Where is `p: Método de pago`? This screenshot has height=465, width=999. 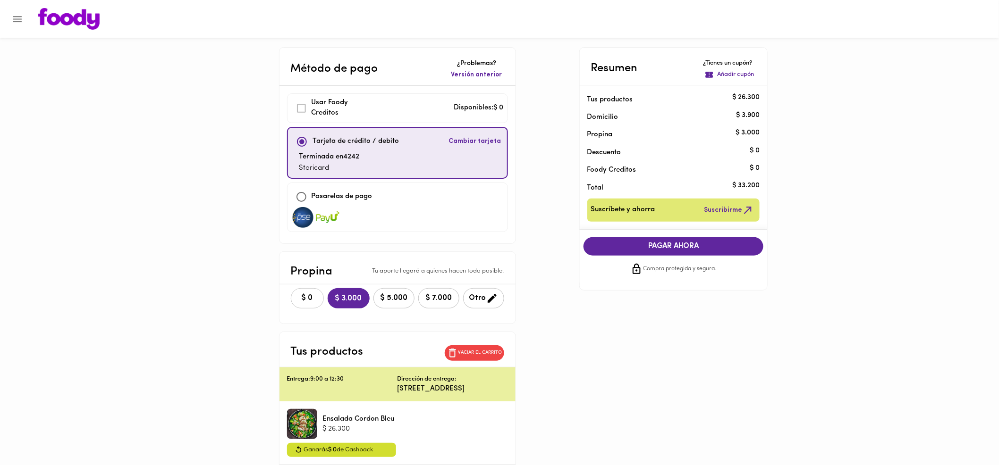
p: Método de pago is located at coordinates (334, 69).